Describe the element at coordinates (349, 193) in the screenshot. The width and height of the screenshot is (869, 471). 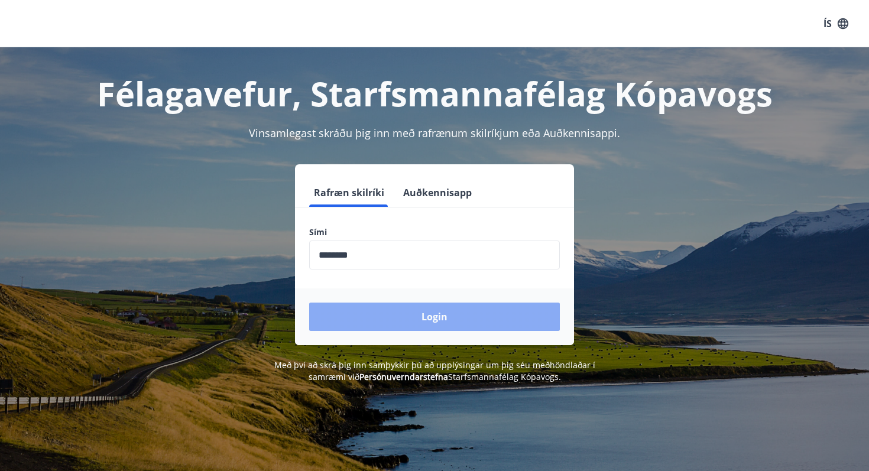
I see `button: Rafræn skilríki` at that location.